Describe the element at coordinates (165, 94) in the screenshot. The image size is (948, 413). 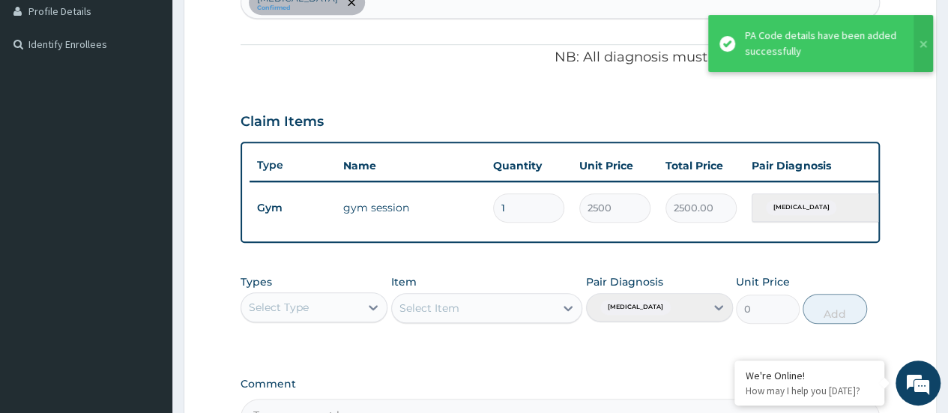
I see `div: Chat with us now` at that location.